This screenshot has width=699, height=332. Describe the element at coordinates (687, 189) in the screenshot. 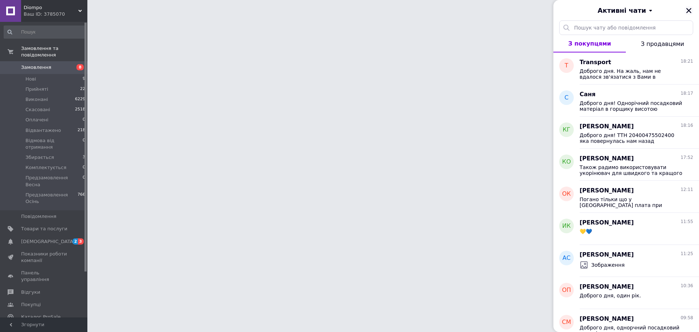

I see `span: 12:11` at that location.